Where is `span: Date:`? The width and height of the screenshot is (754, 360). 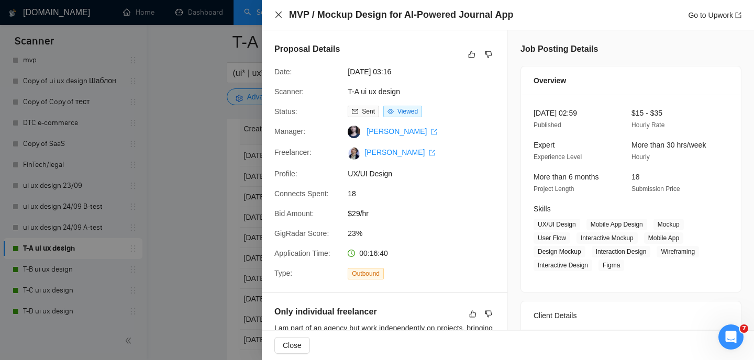
span: Date: is located at coordinates (283, 72).